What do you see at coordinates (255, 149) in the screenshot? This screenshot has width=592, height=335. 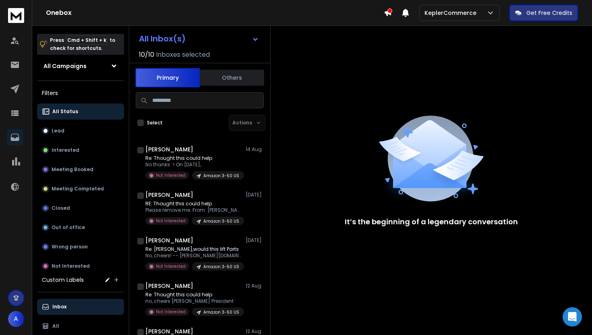 I see `p: 14 Aug` at bounding box center [255, 149].